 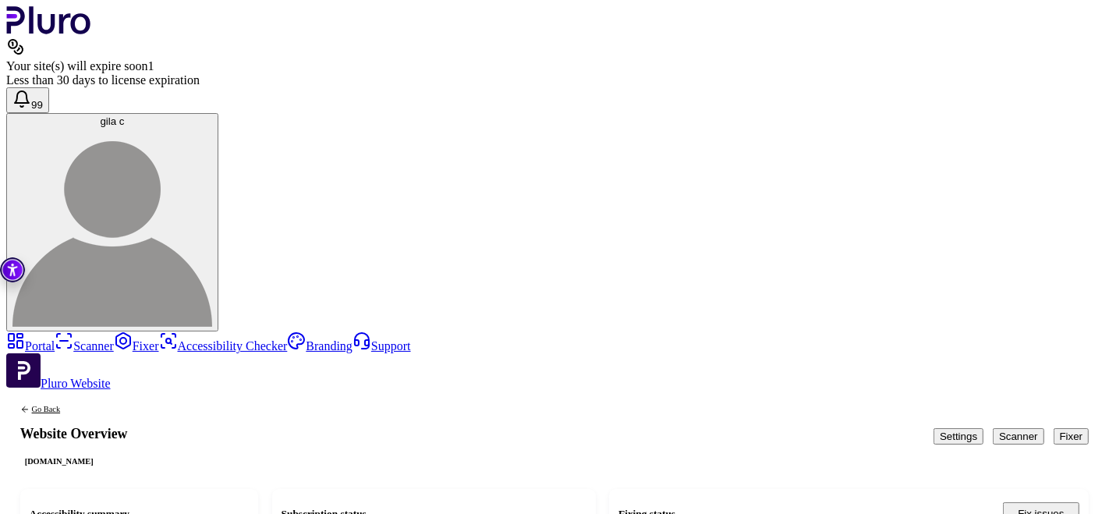 I want to click on a: Logo, so click(x=48, y=30).